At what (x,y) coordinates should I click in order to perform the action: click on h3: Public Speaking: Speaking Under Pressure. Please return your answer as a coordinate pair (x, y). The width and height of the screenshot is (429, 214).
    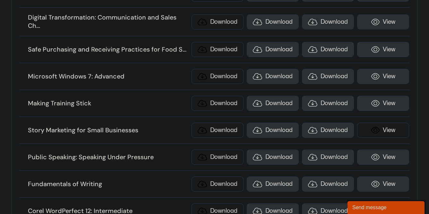
    Looking at the image, I should click on (108, 157).